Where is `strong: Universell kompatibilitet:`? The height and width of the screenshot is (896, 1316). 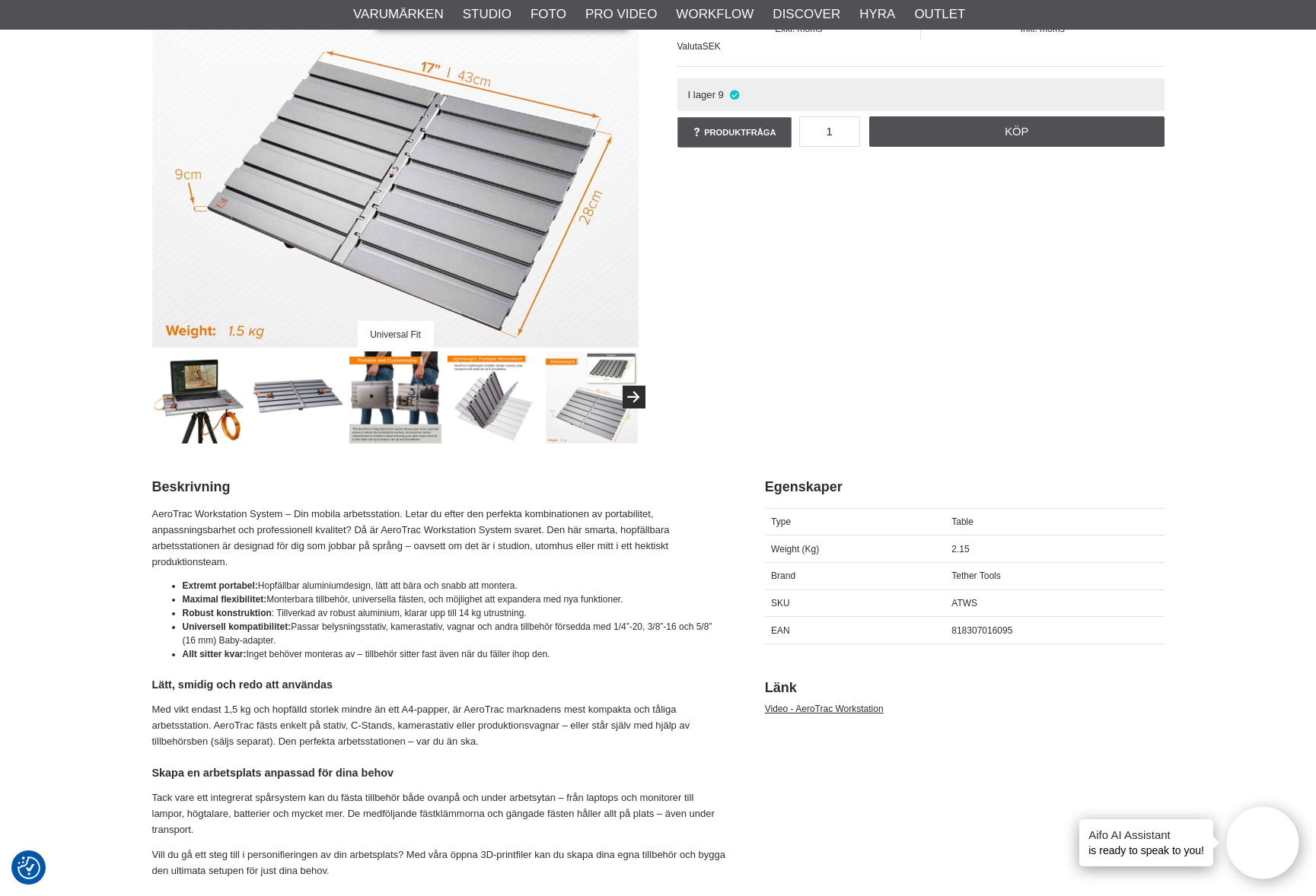 strong: Universell kompatibilitet: is located at coordinates (237, 627).